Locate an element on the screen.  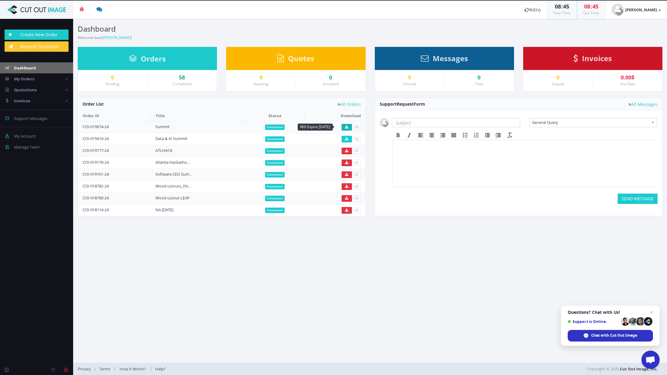
div: Numbered list is located at coordinates (476, 135).